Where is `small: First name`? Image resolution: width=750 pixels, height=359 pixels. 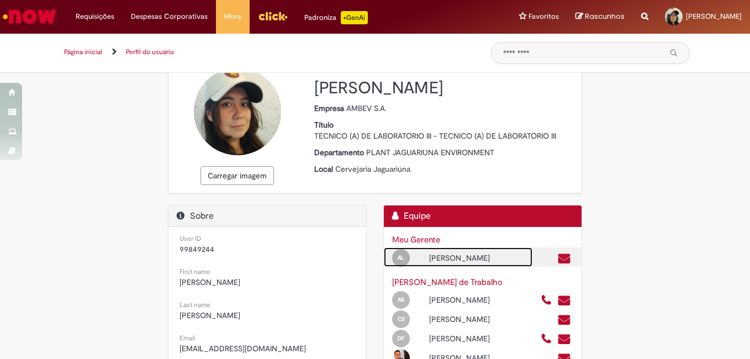 small: First name is located at coordinates (195, 272).